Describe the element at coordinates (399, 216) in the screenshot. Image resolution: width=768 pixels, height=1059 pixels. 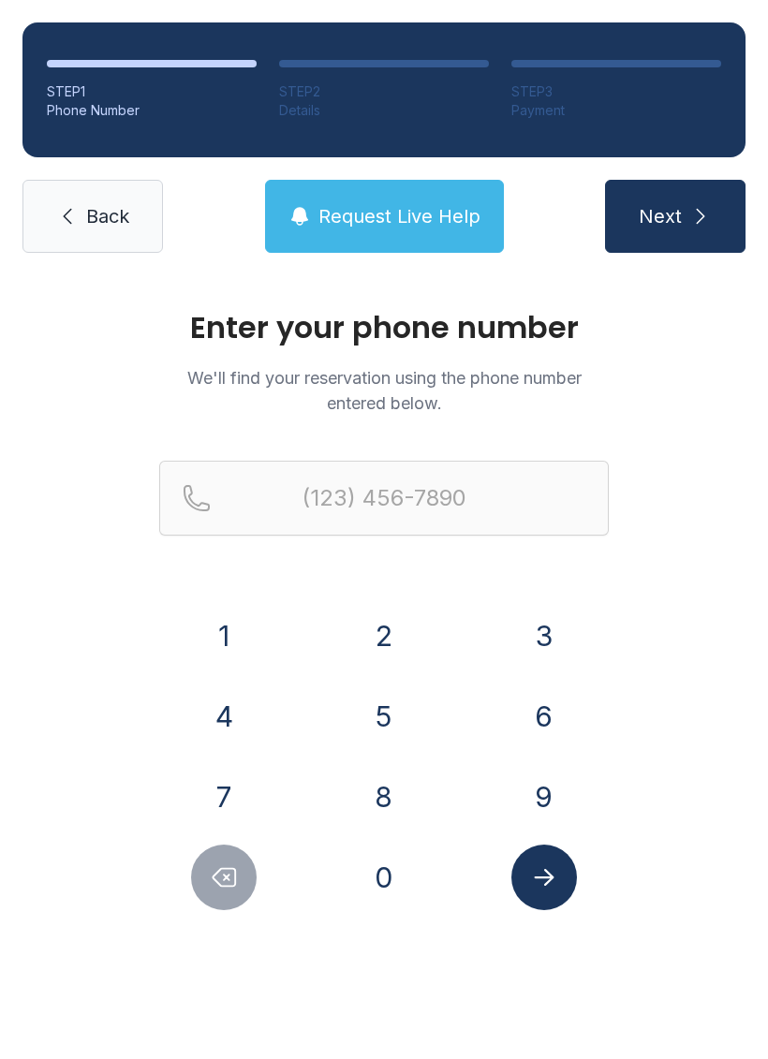
I see `span: Request Live Help` at that location.